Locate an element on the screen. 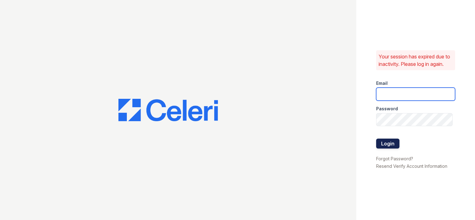  a: Forgot Password? is located at coordinates (394, 158).